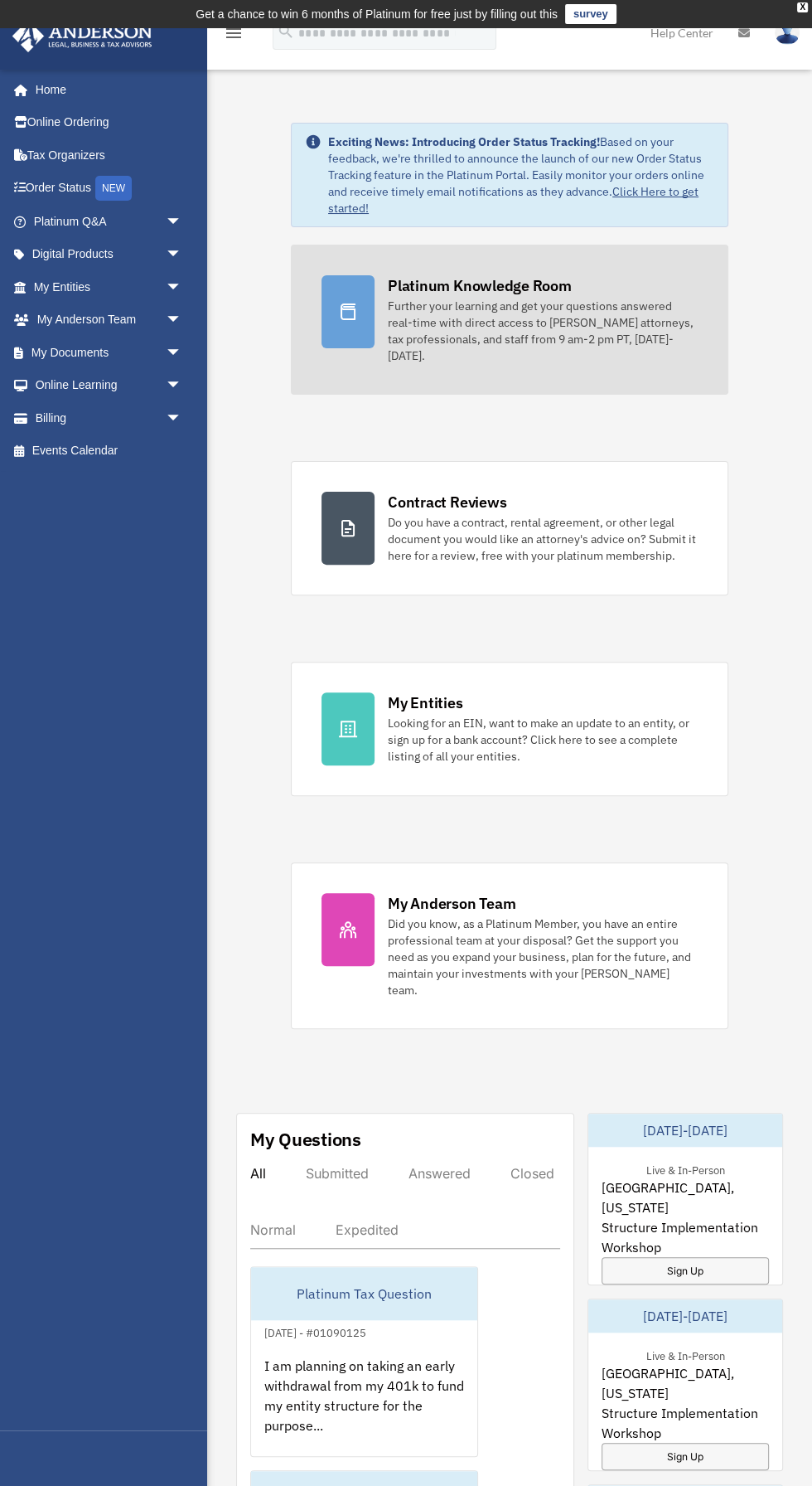  I want to click on div: My Anderson Team, so click(452, 903).